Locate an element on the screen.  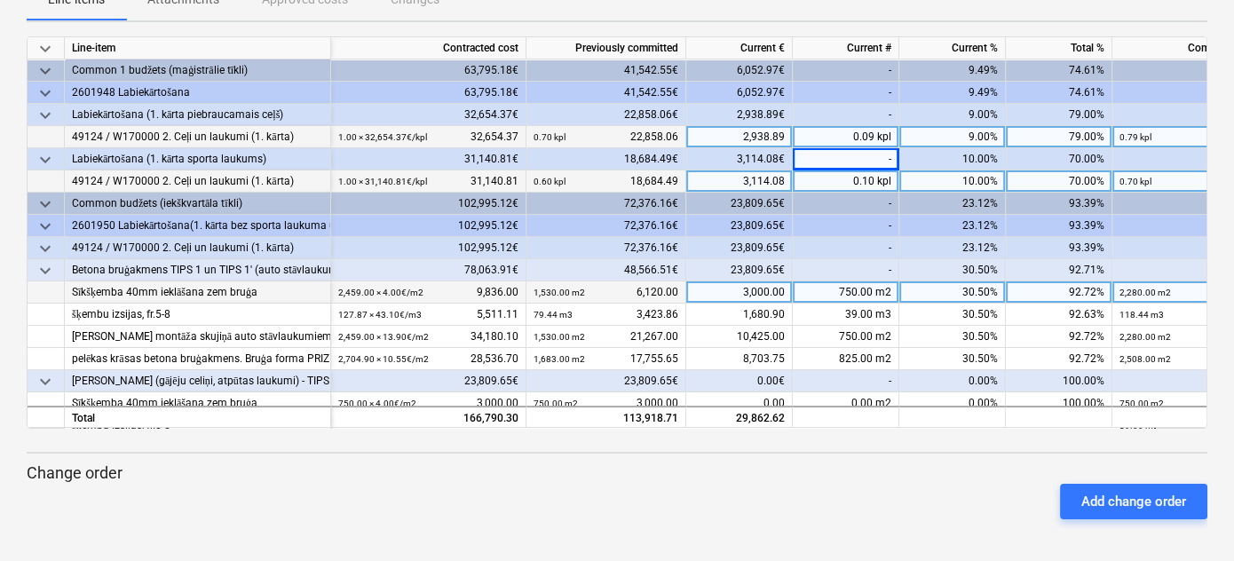
div: 166,790.30 is located at coordinates (428, 418).